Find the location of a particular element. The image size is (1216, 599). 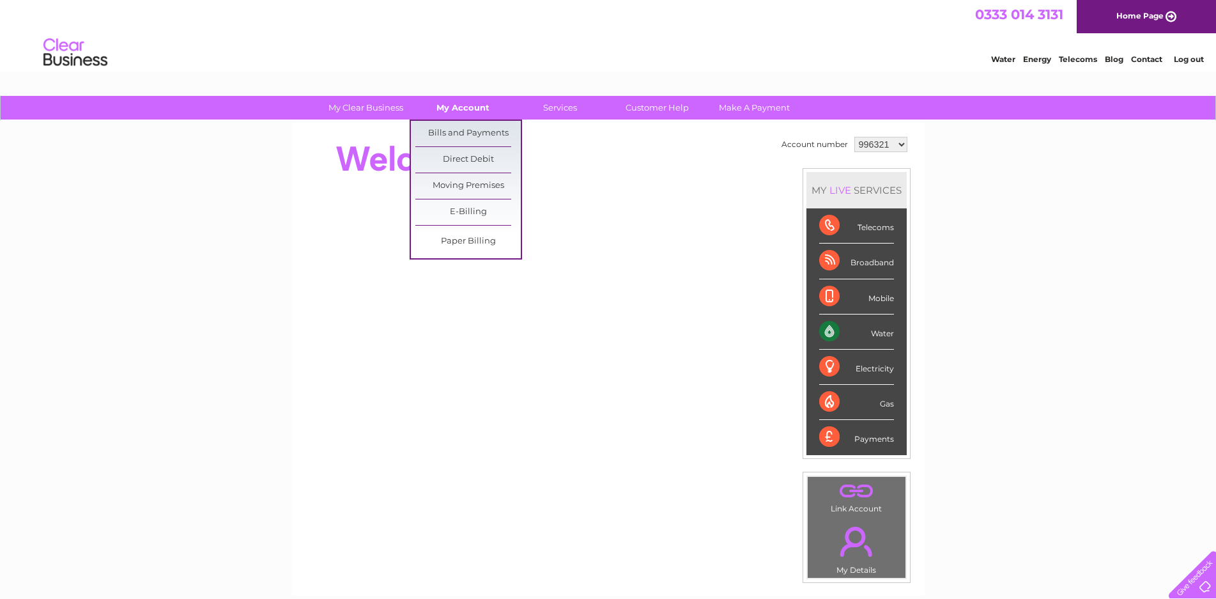

a: Moving Premises is located at coordinates (468, 186).